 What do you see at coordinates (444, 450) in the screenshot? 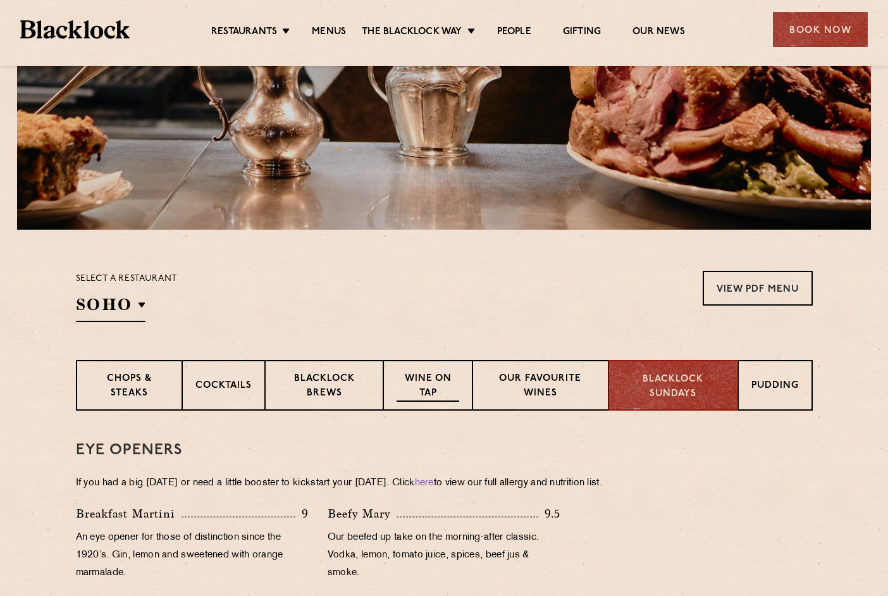
I see `h3: Eye openers` at bounding box center [444, 450].